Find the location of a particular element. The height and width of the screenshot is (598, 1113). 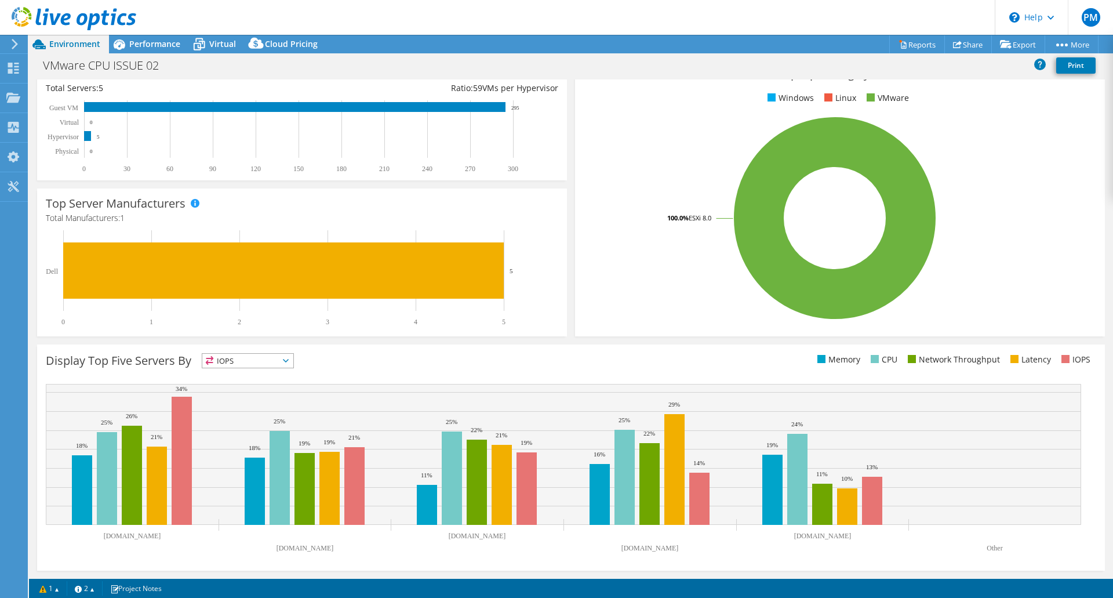

span: Environment is located at coordinates (75, 43).